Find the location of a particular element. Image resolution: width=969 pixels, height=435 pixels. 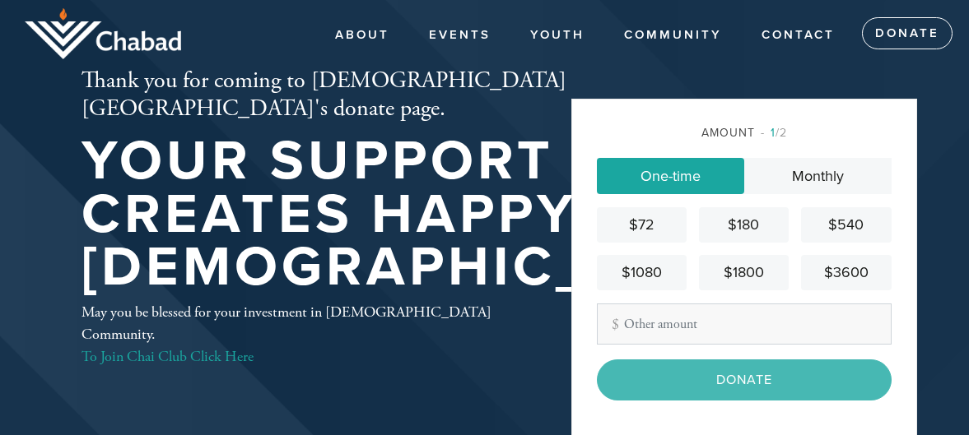

a: One-time is located at coordinates (670, 176).